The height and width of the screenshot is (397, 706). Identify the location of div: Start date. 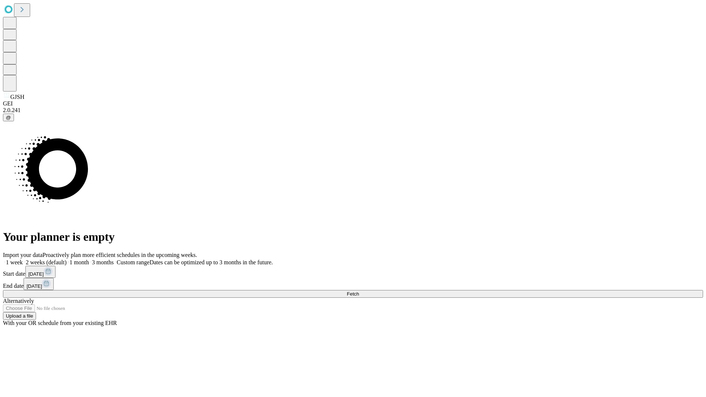
(353, 272).